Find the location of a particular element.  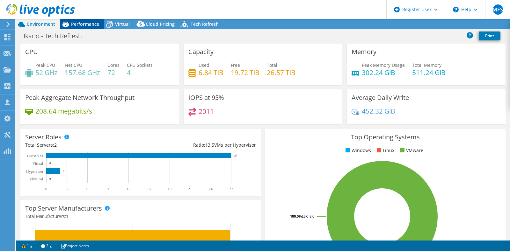

a: Print is located at coordinates (489, 36).